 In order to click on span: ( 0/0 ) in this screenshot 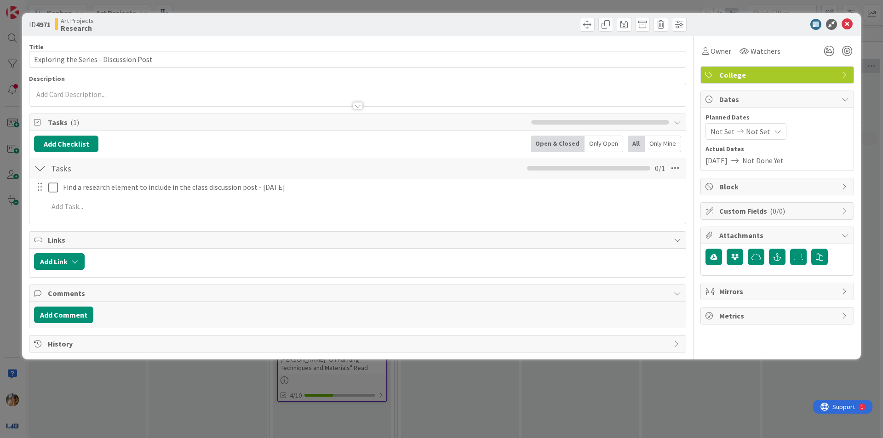, I will do `click(777, 211)`.